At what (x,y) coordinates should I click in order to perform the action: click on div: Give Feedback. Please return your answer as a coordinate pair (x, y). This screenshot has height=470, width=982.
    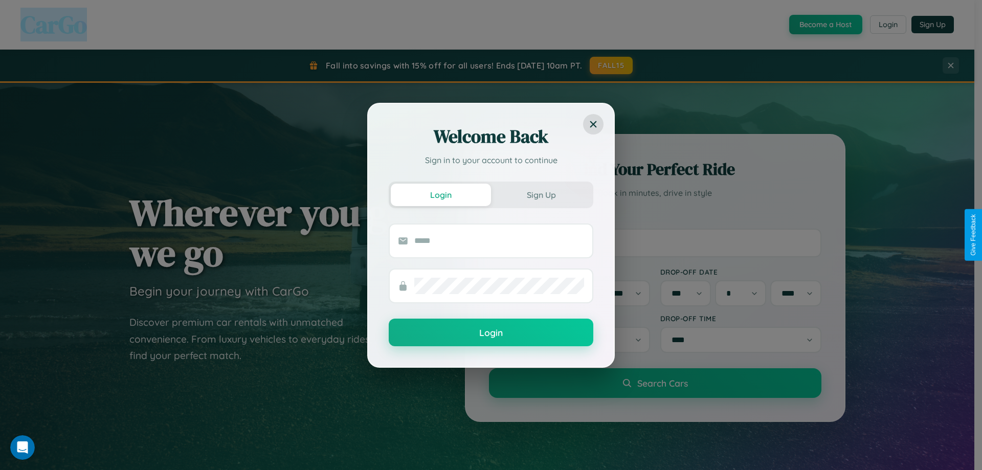
    Looking at the image, I should click on (973, 235).